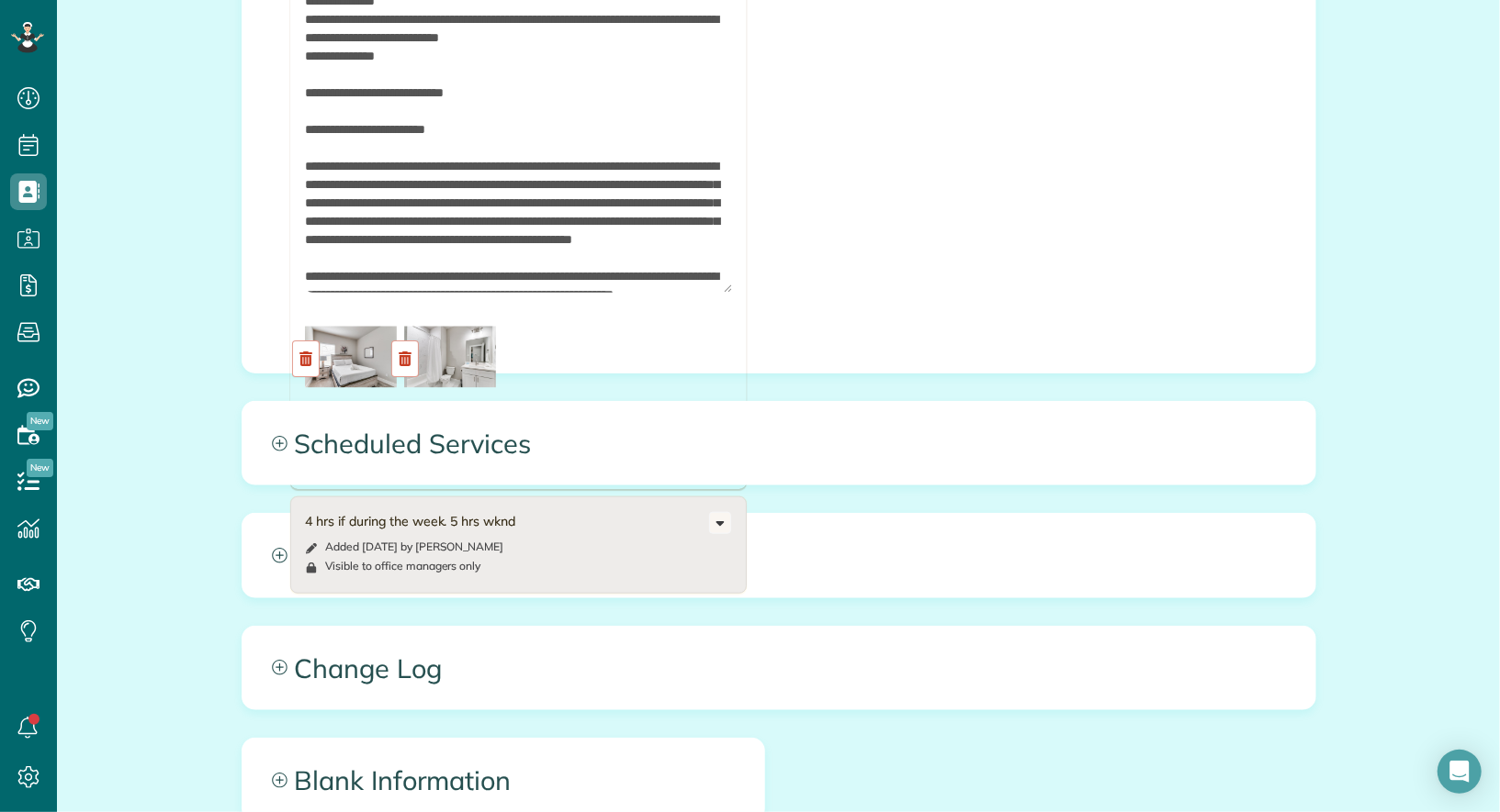 The image size is (1500, 812). Describe the element at coordinates (403, 567) in the screenshot. I see `div: Visible to office managers only` at that location.